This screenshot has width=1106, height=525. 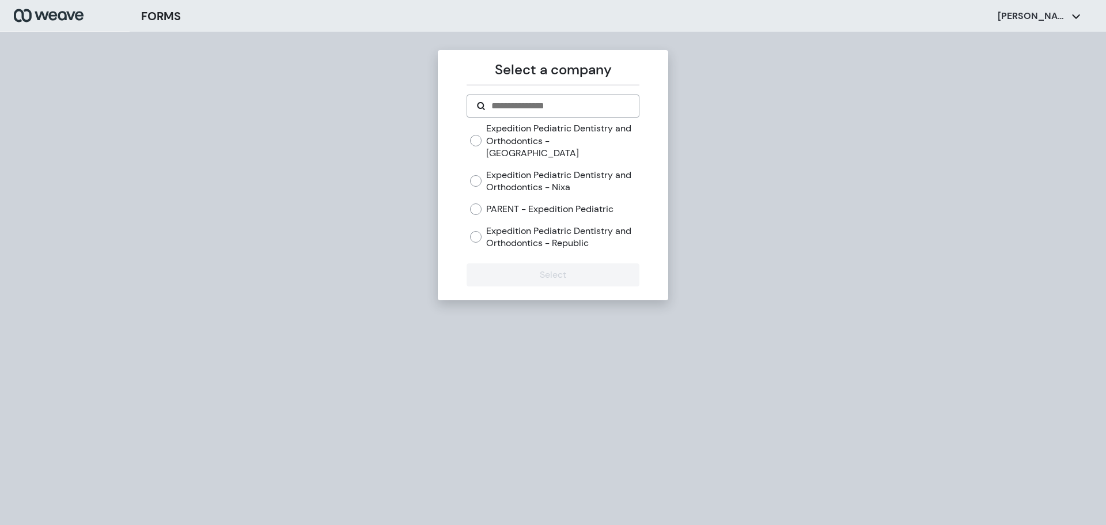 I want to click on button: Select, so click(x=552, y=275).